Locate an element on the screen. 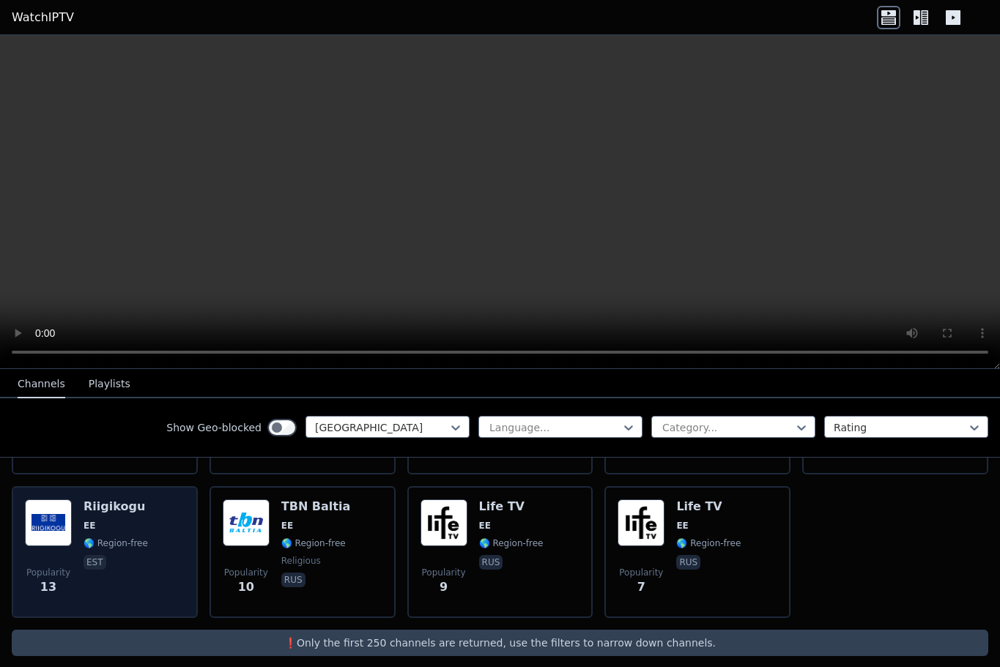 This screenshot has height=667, width=1000. h6: Riigikogu is located at coordinates (116, 507).